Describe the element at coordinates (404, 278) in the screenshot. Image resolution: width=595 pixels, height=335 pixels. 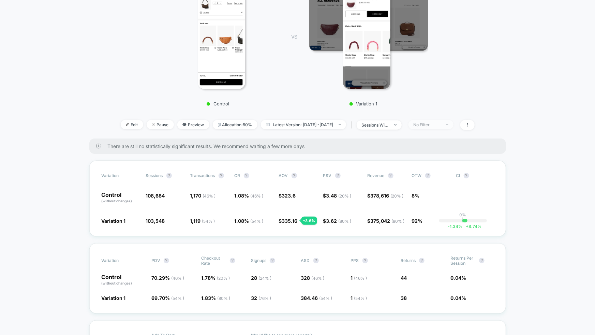
I see `span: 44` at that location.